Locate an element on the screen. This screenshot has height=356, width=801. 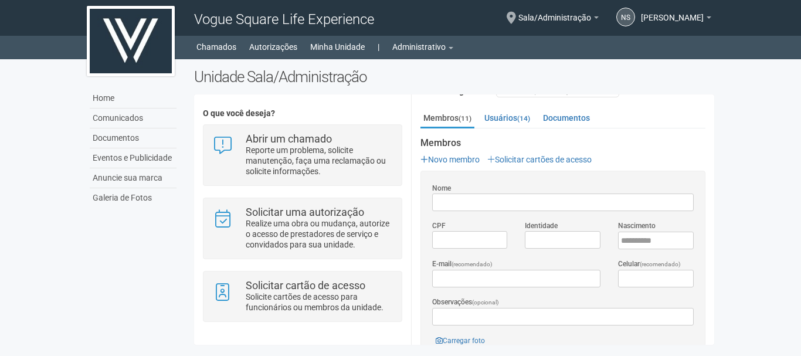
label: Nascimento is located at coordinates (637, 226).